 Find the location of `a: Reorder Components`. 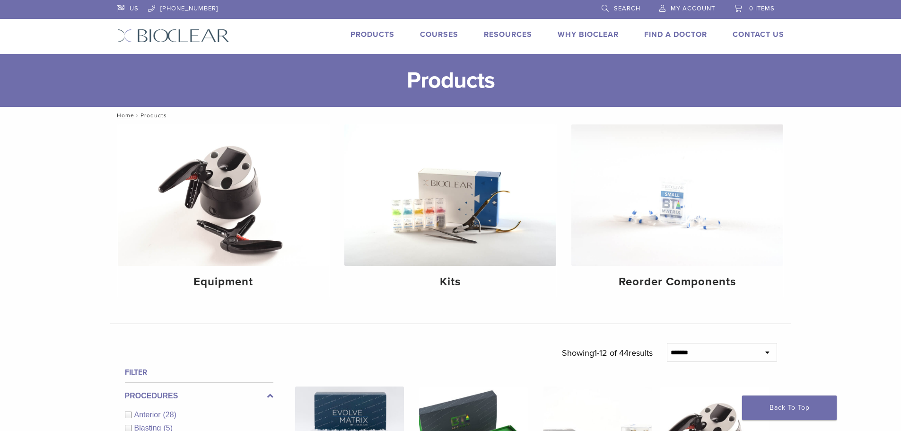

a: Reorder Components is located at coordinates (677, 210).